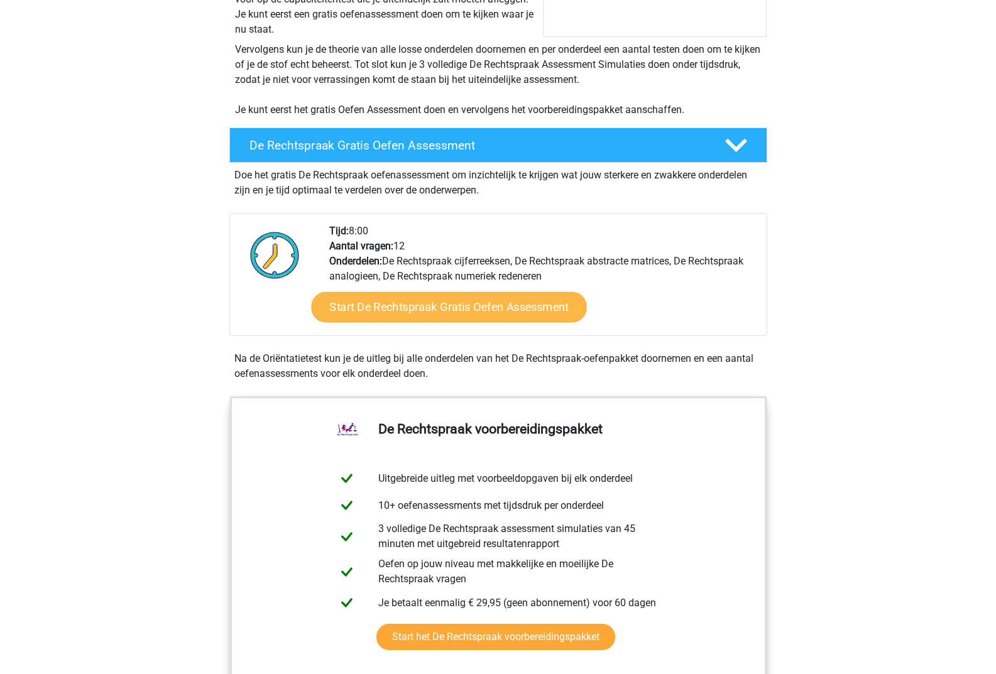 This screenshot has height=674, width=996. I want to click on b: Tijd:, so click(339, 231).